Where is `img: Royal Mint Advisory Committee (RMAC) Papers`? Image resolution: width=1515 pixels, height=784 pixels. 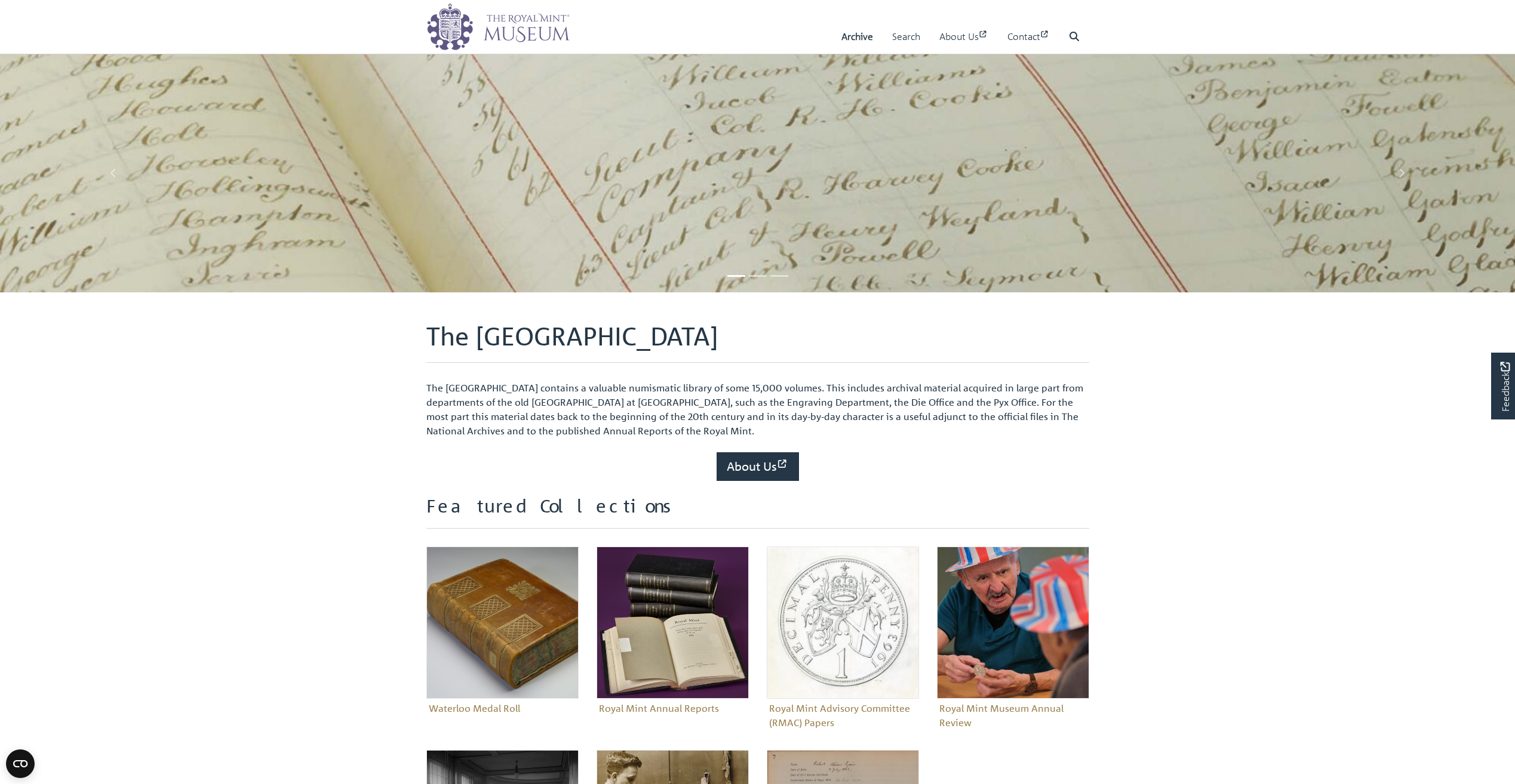
img: Royal Mint Advisory Committee (RMAC) Papers is located at coordinates (842, 623).